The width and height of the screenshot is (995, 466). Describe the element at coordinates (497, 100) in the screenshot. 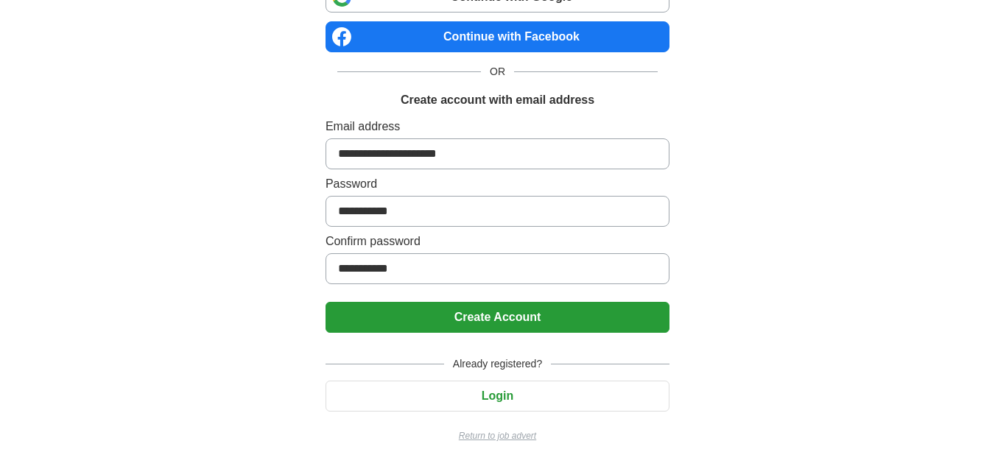

I see `h1: Create account with email address` at that location.